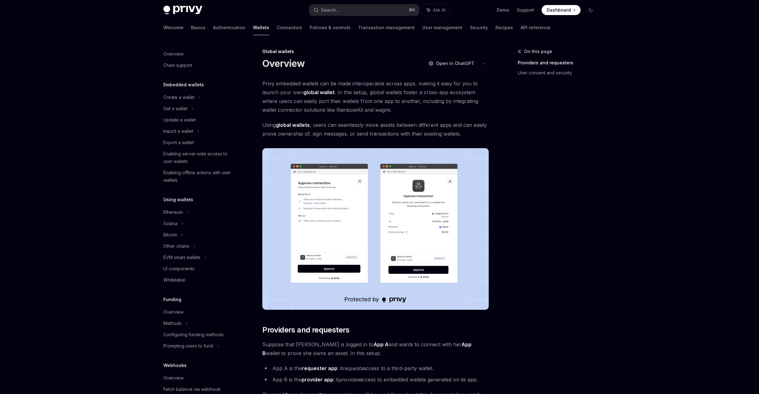  I want to click on h5: Webhooks, so click(175, 366).